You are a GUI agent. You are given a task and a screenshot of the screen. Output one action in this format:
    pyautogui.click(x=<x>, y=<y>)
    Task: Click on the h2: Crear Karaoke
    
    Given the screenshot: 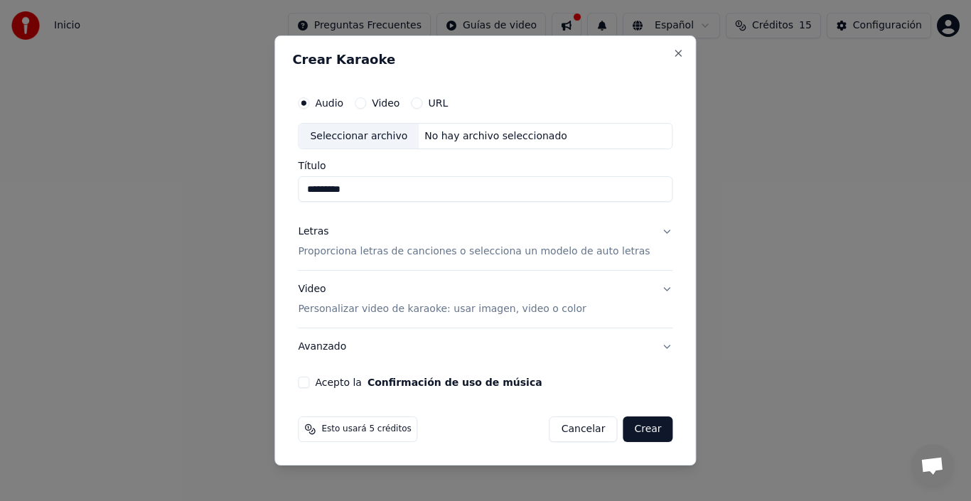 What is the action you would take?
    pyautogui.click(x=485, y=60)
    